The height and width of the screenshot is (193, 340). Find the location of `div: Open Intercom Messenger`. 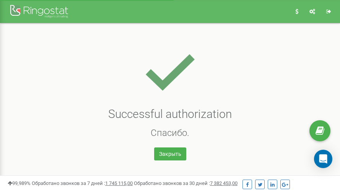

div: Open Intercom Messenger is located at coordinates (323, 159).